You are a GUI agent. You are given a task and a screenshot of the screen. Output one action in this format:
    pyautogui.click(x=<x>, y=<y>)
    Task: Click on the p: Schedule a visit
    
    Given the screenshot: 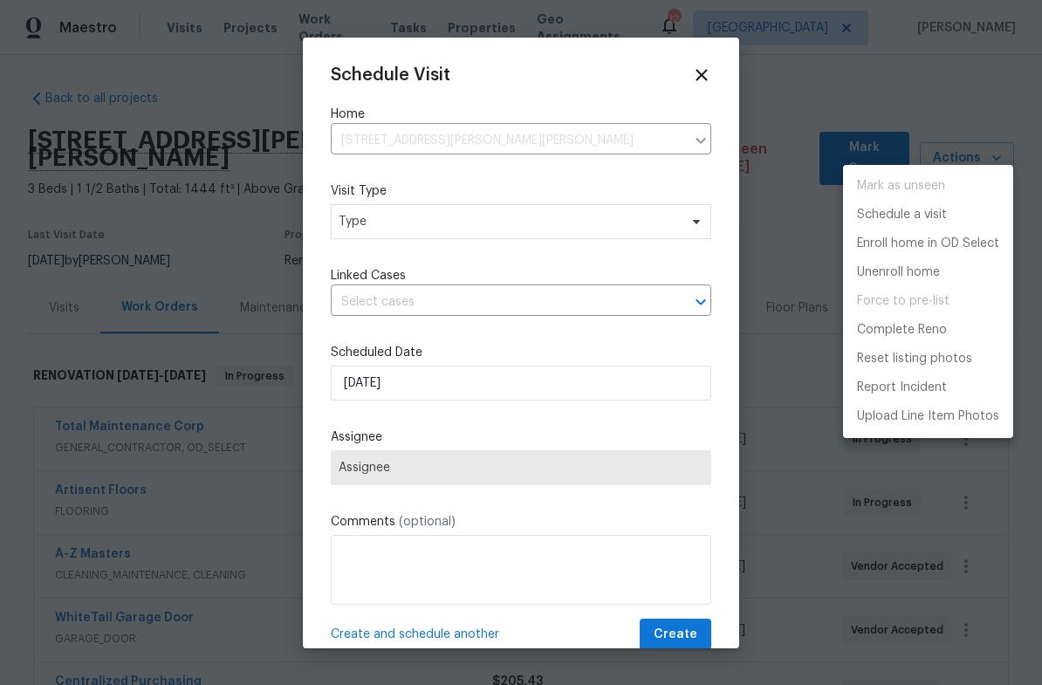 What is the action you would take?
    pyautogui.click(x=901, y=215)
    